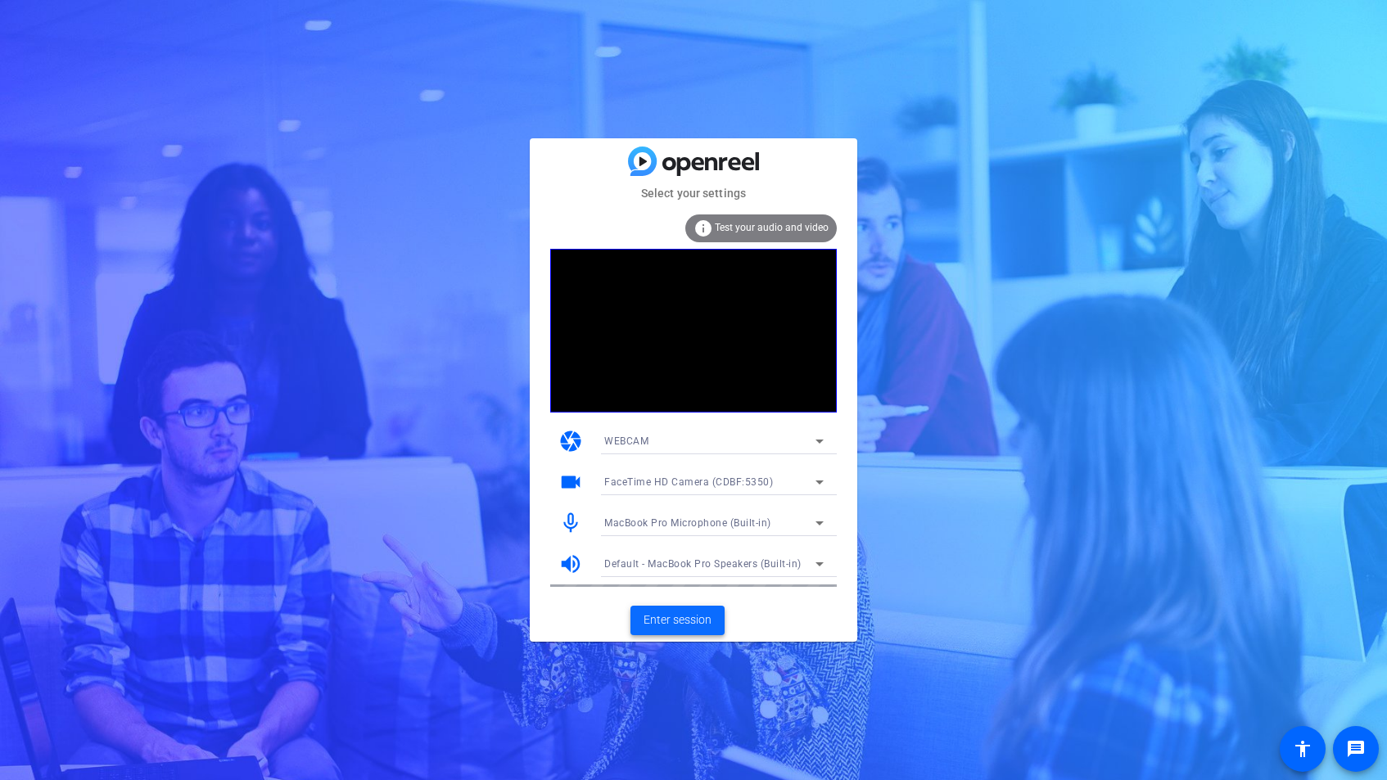 Image resolution: width=1387 pixels, height=780 pixels. Describe the element at coordinates (703, 228) in the screenshot. I see `mat-icon: info` at that location.